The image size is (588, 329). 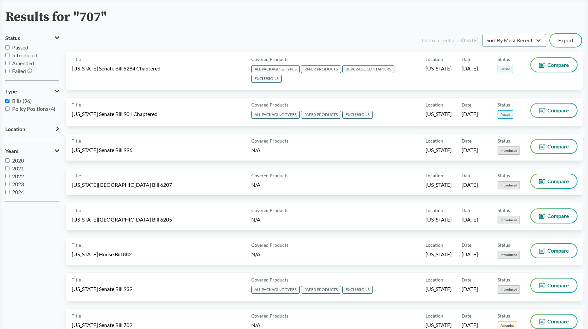 What do you see at coordinates (566, 40) in the screenshot?
I see `button: Export` at bounding box center [566, 40].